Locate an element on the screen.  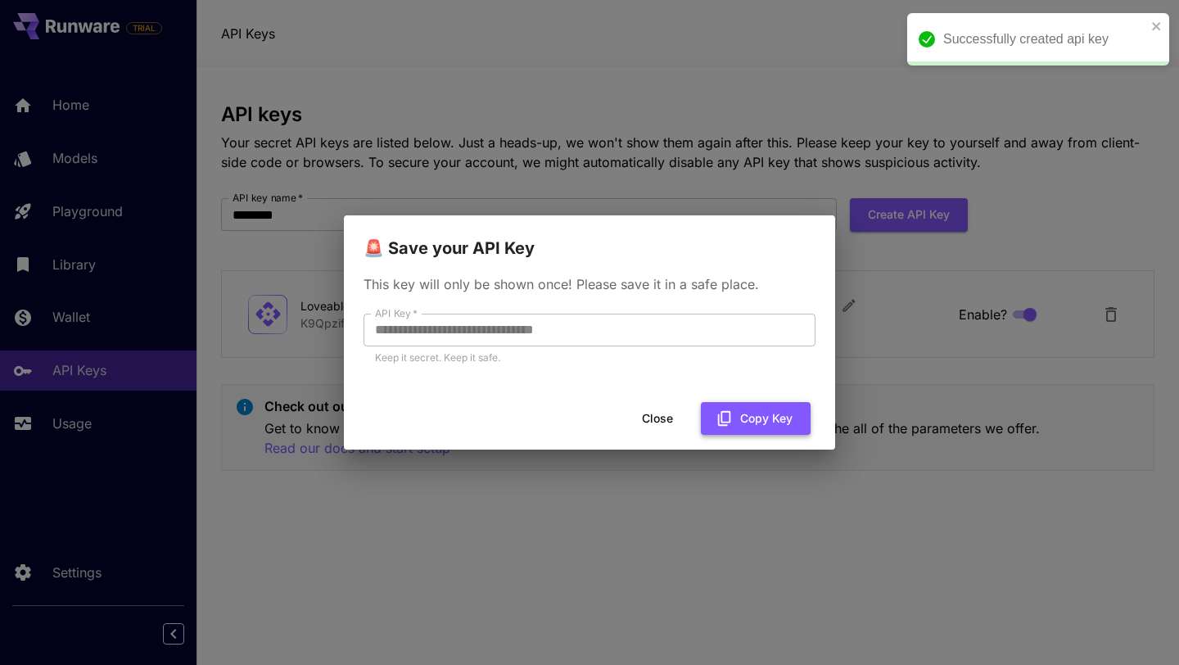
p: This key will only be shown once! Please save it in a safe place. is located at coordinates (589, 284).